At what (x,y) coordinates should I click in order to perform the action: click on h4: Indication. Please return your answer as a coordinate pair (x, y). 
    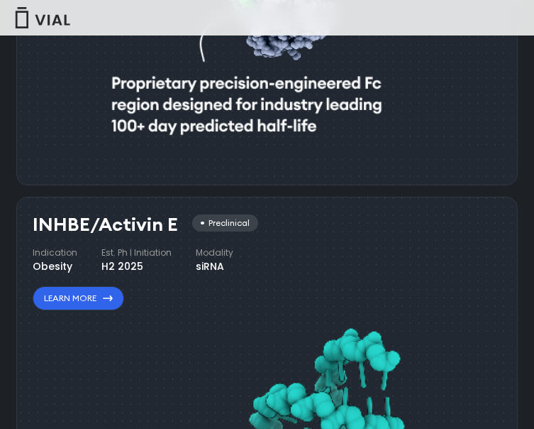
    Looking at the image, I should click on (55, 253).